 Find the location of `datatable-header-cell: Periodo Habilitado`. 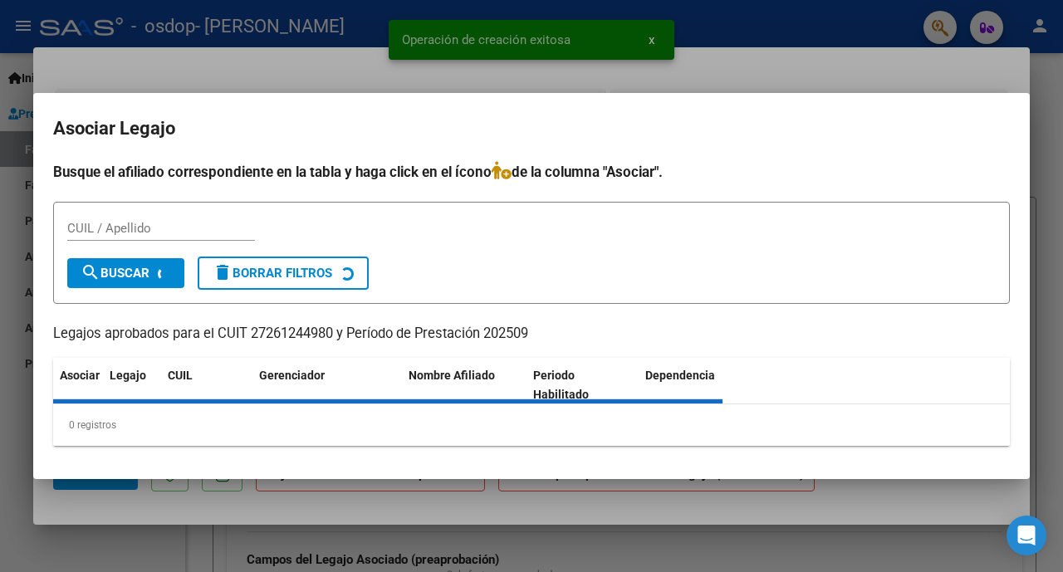

datatable-header-cell: Periodo Habilitado is located at coordinates (582, 385).